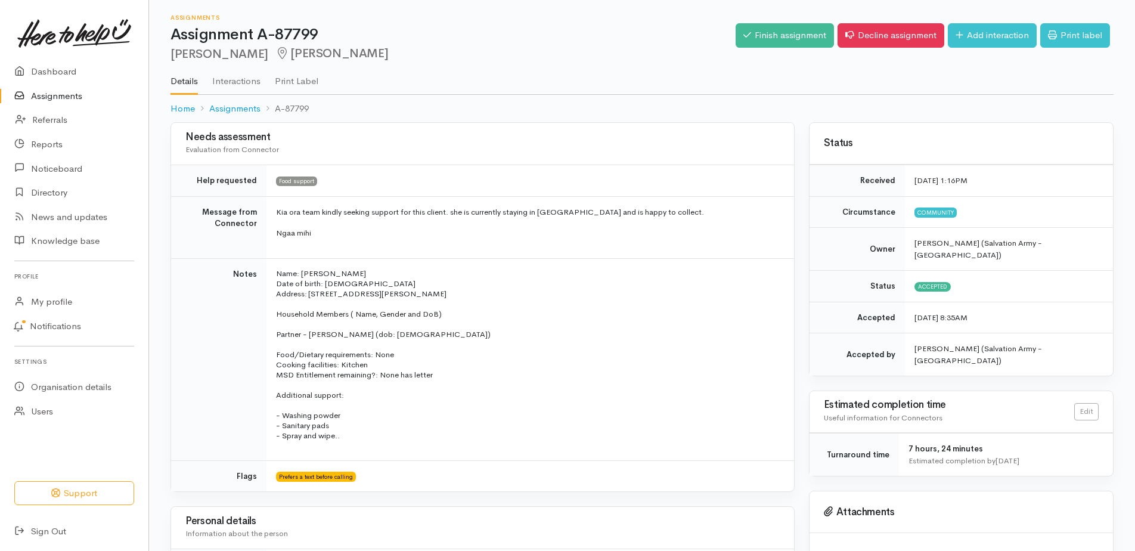 This screenshot has height=551, width=1135. Describe the element at coordinates (296, 181) in the screenshot. I see `span: Food support` at that location.